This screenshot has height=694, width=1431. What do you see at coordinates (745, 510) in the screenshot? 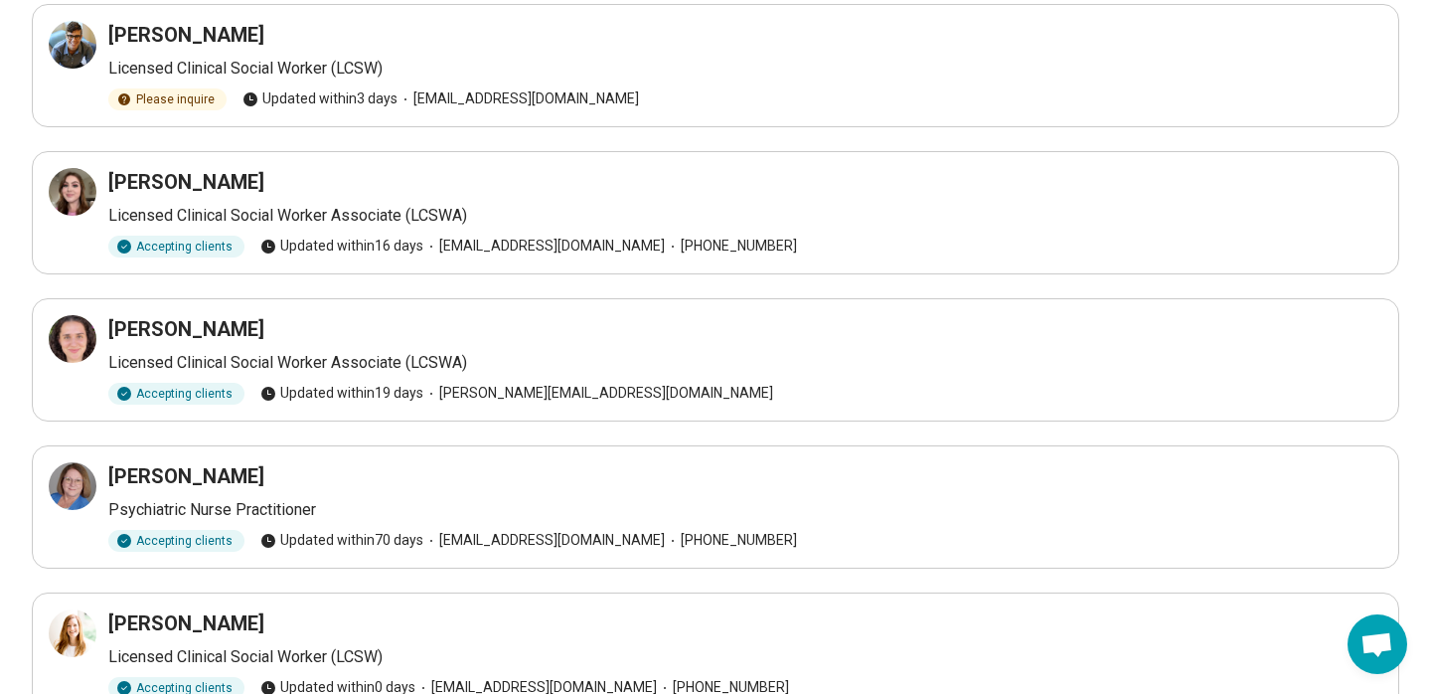
I see `p: Psychiatric Nurse Practitioner` at bounding box center [745, 510].